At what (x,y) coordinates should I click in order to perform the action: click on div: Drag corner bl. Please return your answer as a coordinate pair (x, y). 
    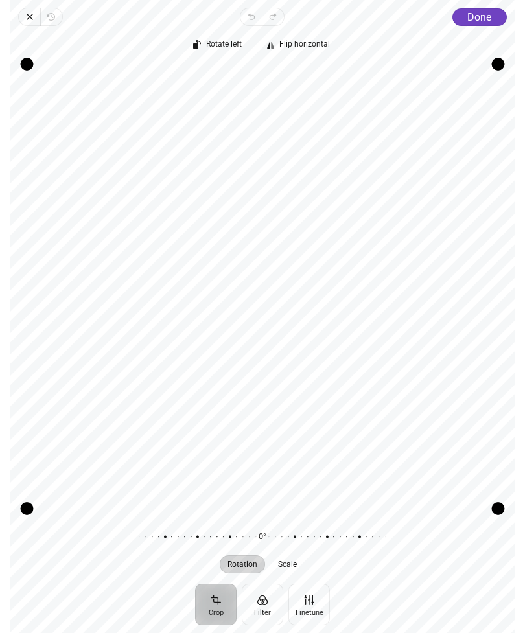
    Looking at the image, I should click on (27, 509).